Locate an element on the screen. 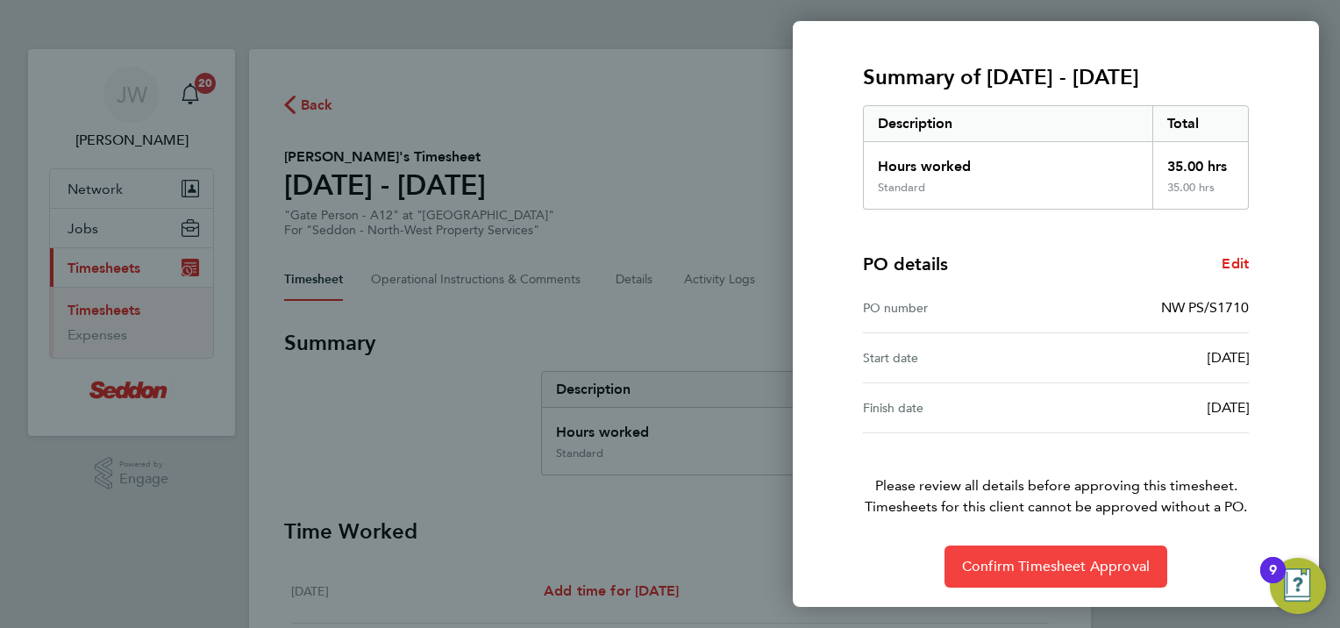  div: Start date is located at coordinates (959, 358).